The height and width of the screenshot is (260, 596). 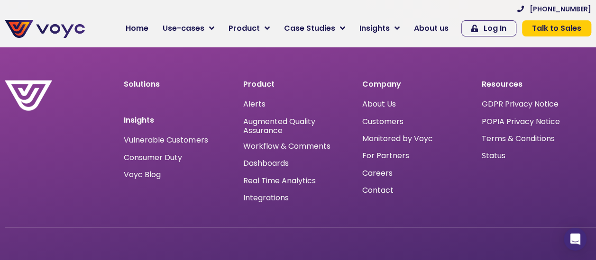 I want to click on a: Solutions, so click(x=142, y=84).